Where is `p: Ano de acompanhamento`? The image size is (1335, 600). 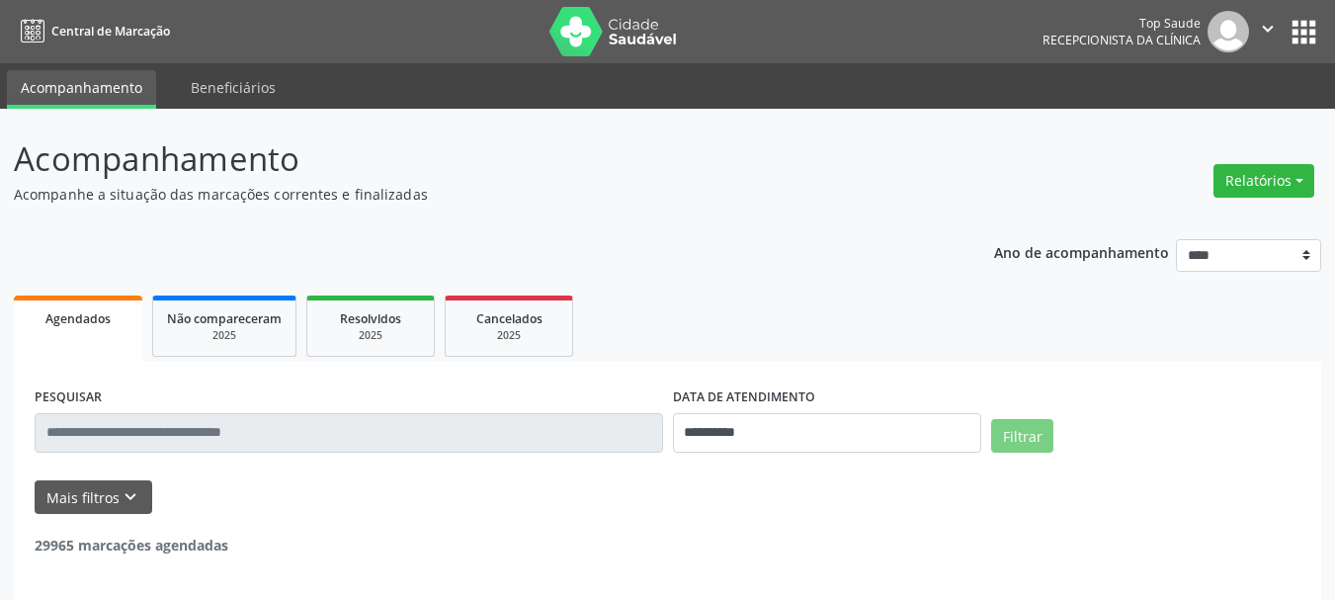 p: Ano de acompanhamento is located at coordinates (1081, 251).